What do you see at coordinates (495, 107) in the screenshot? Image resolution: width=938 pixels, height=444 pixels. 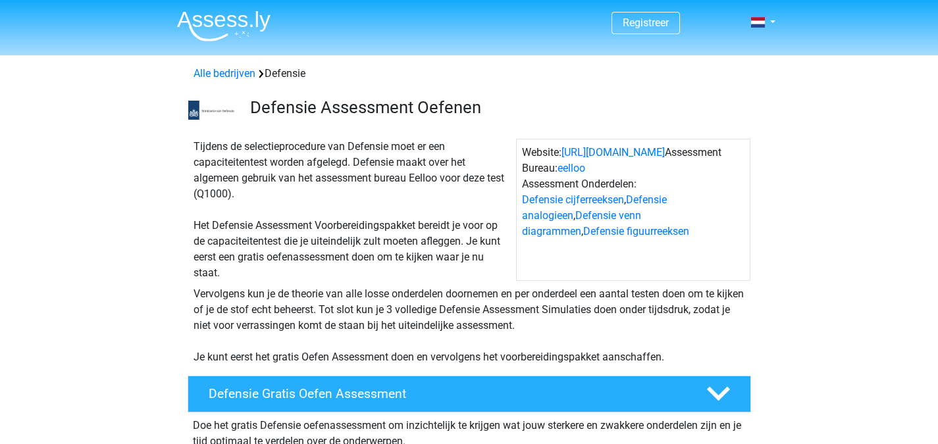 I see `h3: Defensie Assessment Oefenen` at bounding box center [495, 107].